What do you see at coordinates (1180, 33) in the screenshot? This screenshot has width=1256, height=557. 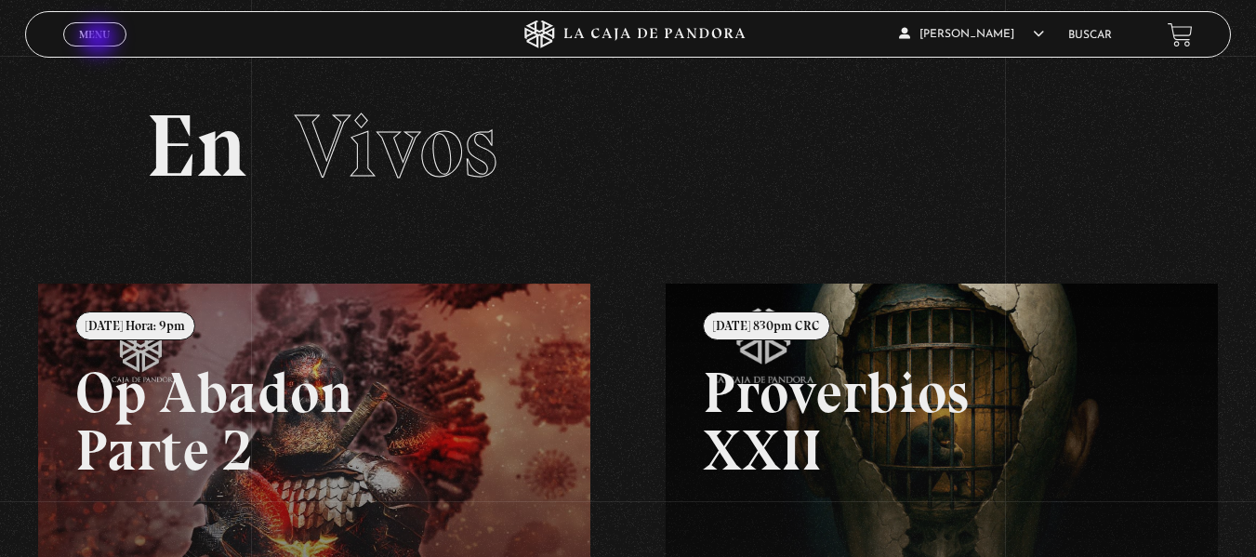 I see `a: View your shopping cart` at bounding box center [1180, 33].